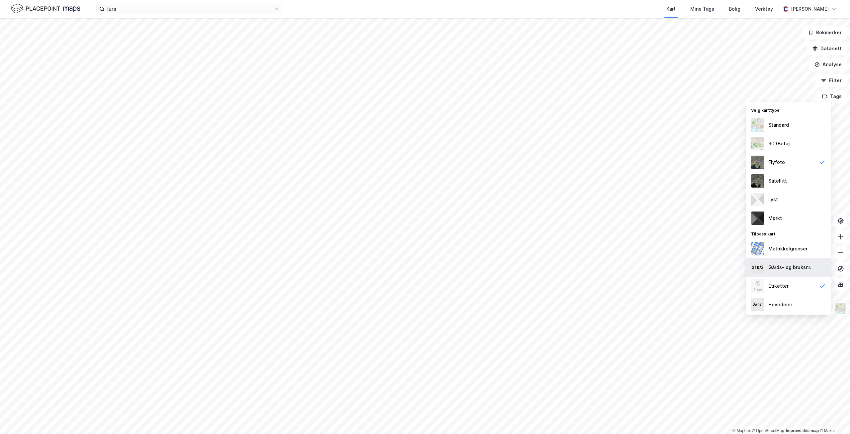  What do you see at coordinates (788, 249) in the screenshot?
I see `div: Matrikkelgrenser` at bounding box center [788, 249].